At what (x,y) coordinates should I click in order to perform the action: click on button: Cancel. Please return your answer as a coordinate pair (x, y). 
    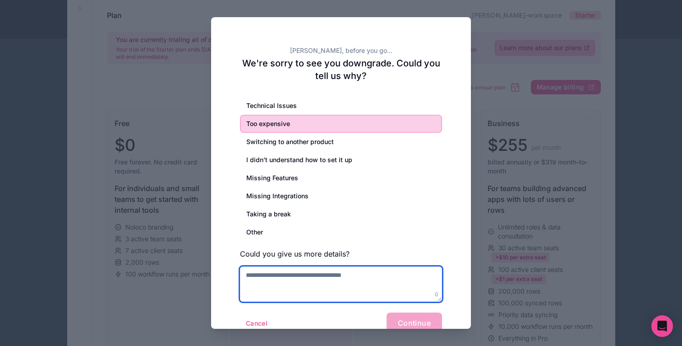
    Looking at the image, I should click on (257, 323).